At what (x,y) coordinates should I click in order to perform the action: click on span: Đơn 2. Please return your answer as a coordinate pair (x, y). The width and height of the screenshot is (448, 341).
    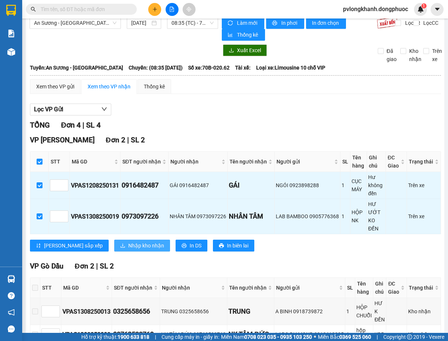
    Looking at the image, I should click on (115, 140).